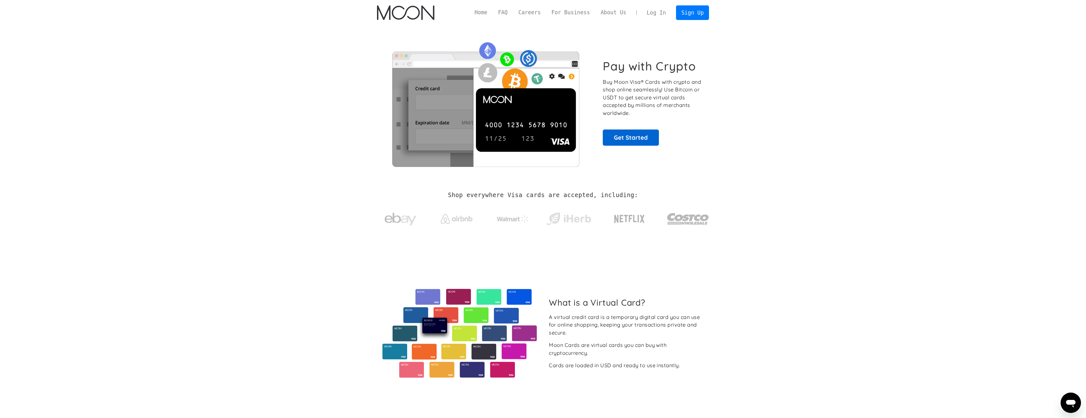 The image size is (1086, 418). I want to click on img: Virtual cards from Moon, so click(459, 333).